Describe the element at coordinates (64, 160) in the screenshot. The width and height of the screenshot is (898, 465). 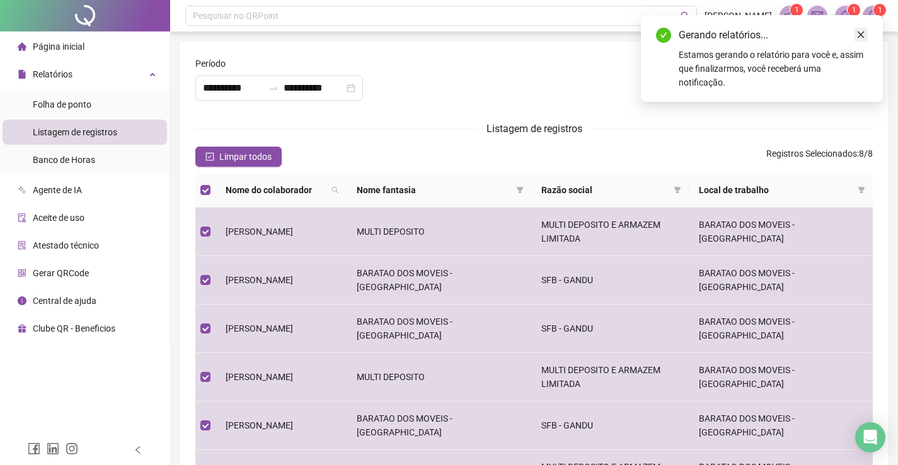
I see `span: Banco de Horas` at that location.